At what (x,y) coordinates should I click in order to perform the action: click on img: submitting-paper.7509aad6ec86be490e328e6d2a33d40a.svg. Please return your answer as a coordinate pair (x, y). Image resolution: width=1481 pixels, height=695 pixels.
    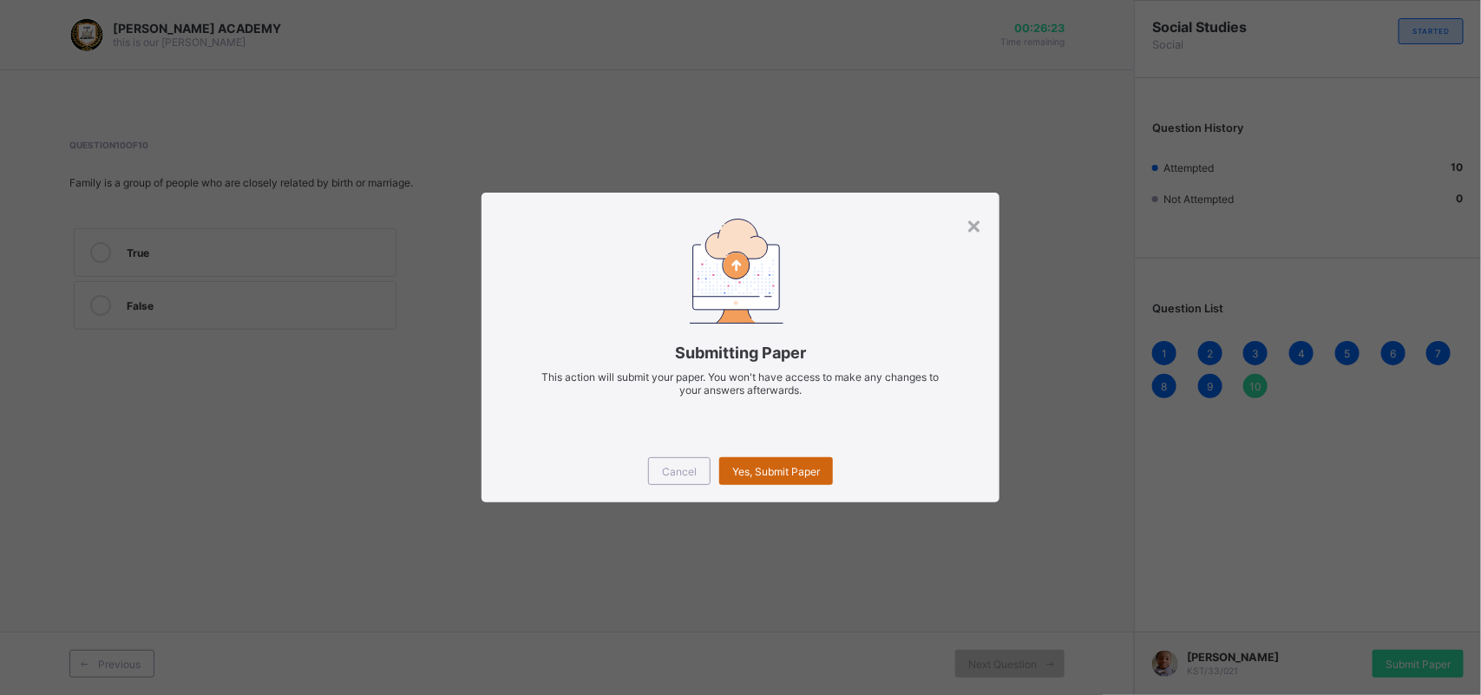
    Looking at the image, I should click on (736, 271).